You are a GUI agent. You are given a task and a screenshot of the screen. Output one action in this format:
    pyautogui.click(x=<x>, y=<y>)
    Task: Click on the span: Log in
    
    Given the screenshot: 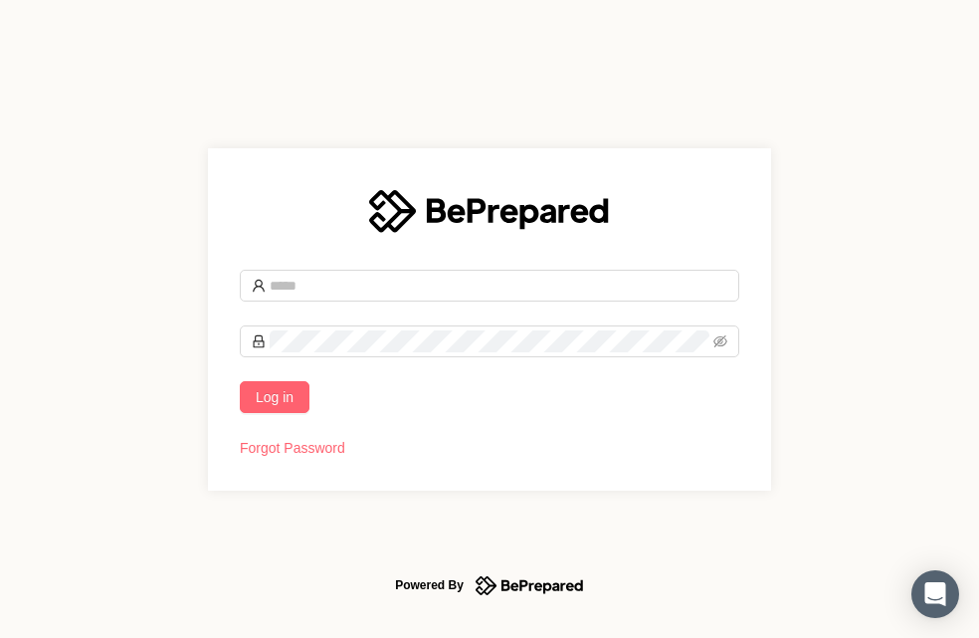 What is the action you would take?
    pyautogui.click(x=275, y=397)
    